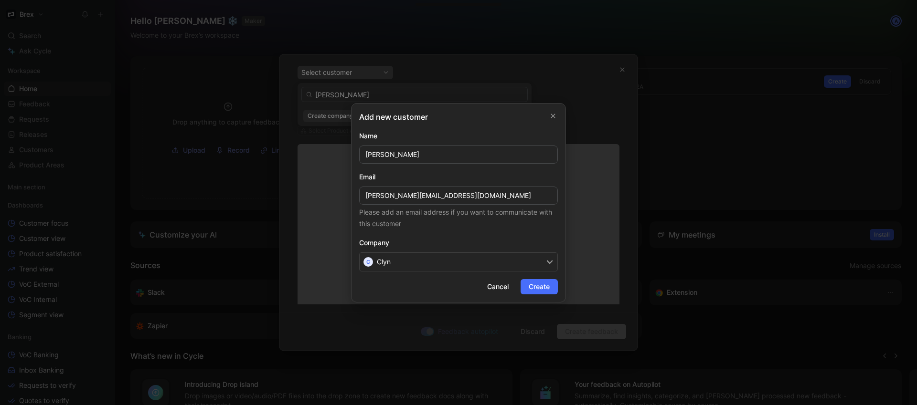  I want to click on input: Customer name, so click(458, 155).